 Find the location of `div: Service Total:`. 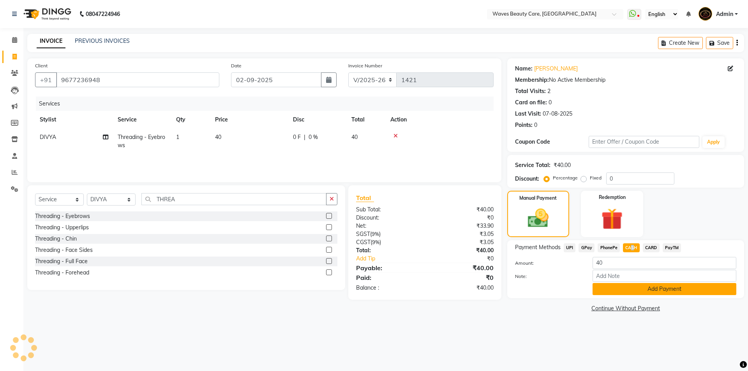

div: Service Total: is located at coordinates (532, 165).